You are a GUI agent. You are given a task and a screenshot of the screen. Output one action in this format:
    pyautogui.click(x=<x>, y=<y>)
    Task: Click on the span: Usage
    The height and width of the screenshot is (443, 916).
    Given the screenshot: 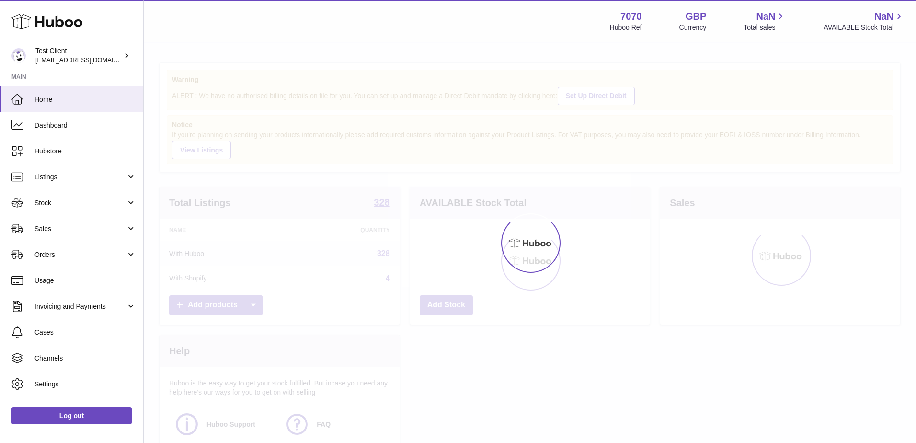 What is the action you would take?
    pyautogui.click(x=85, y=280)
    